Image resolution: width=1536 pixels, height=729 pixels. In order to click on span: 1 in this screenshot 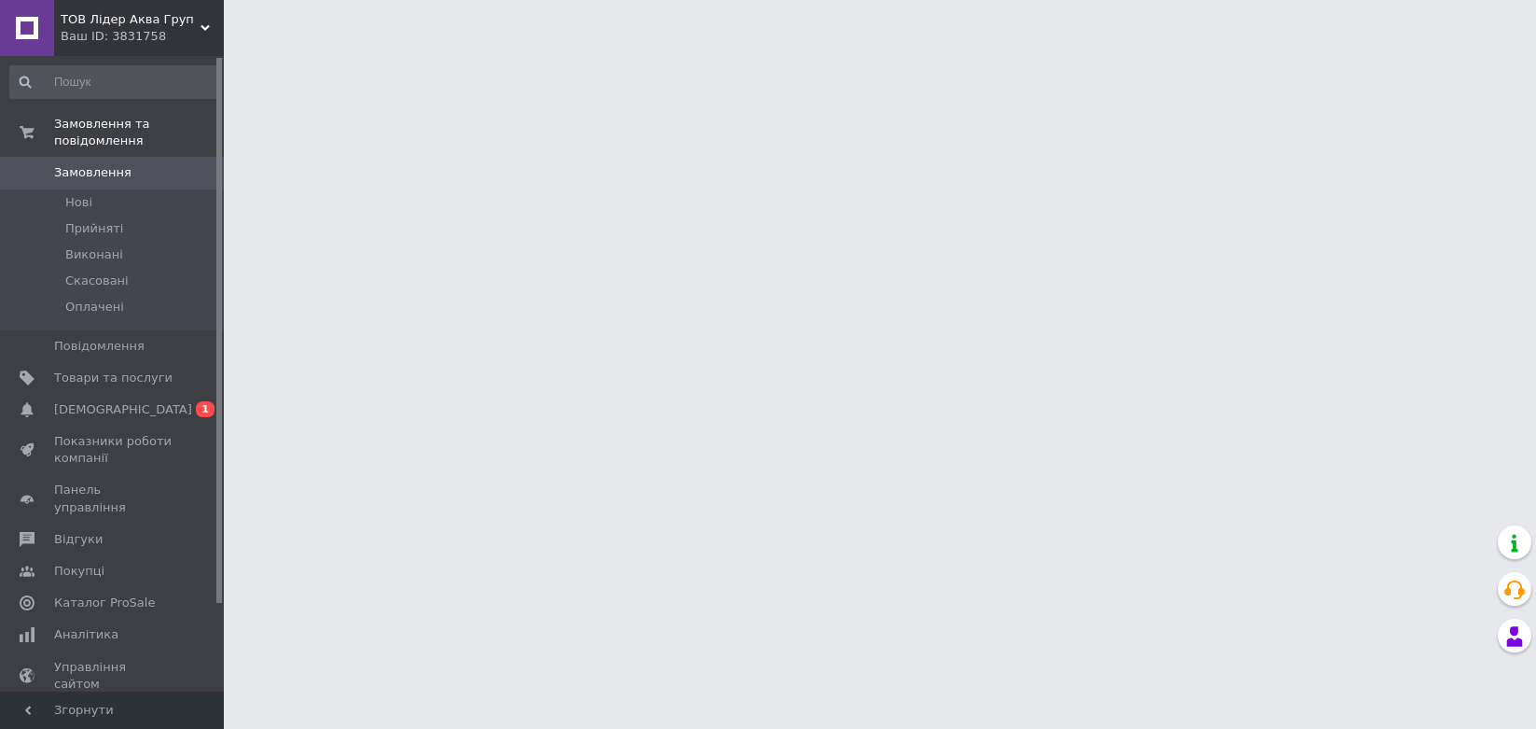, I will do `click(205, 409)`.